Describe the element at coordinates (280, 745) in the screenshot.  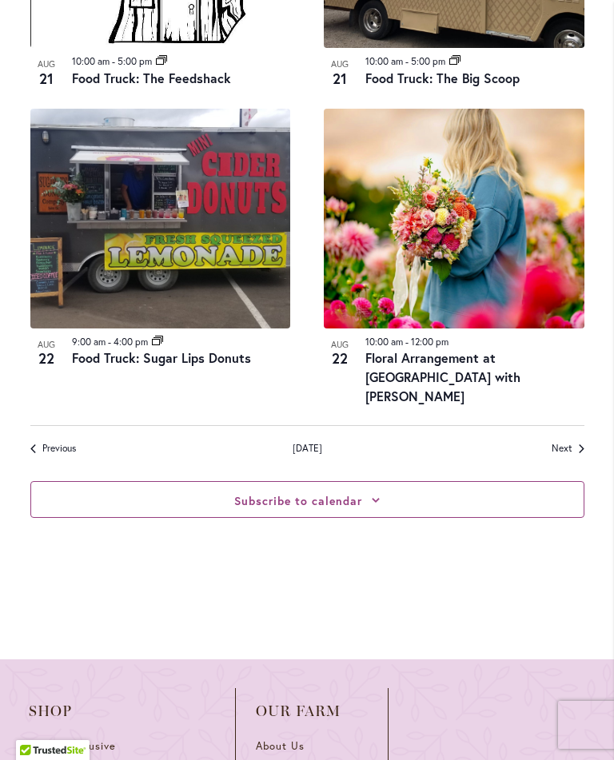
I see `span: About Us` at that location.